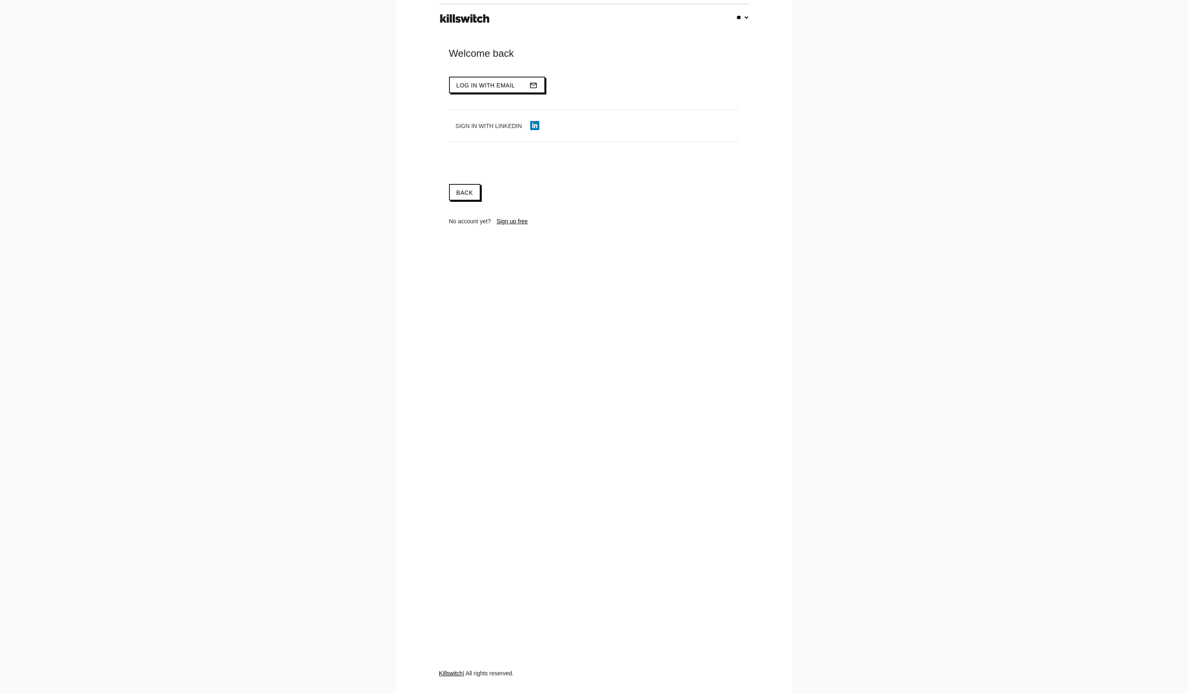 This screenshot has height=694, width=1188. What do you see at coordinates (489, 126) in the screenshot?
I see `span: Sign in with LinkedIn` at bounding box center [489, 126].